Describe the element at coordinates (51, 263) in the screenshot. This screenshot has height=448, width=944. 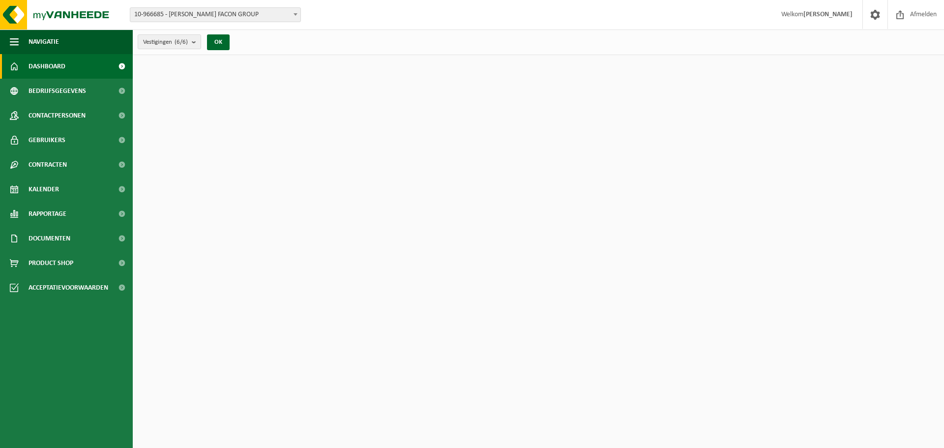
I see `span: Product Shop` at that location.